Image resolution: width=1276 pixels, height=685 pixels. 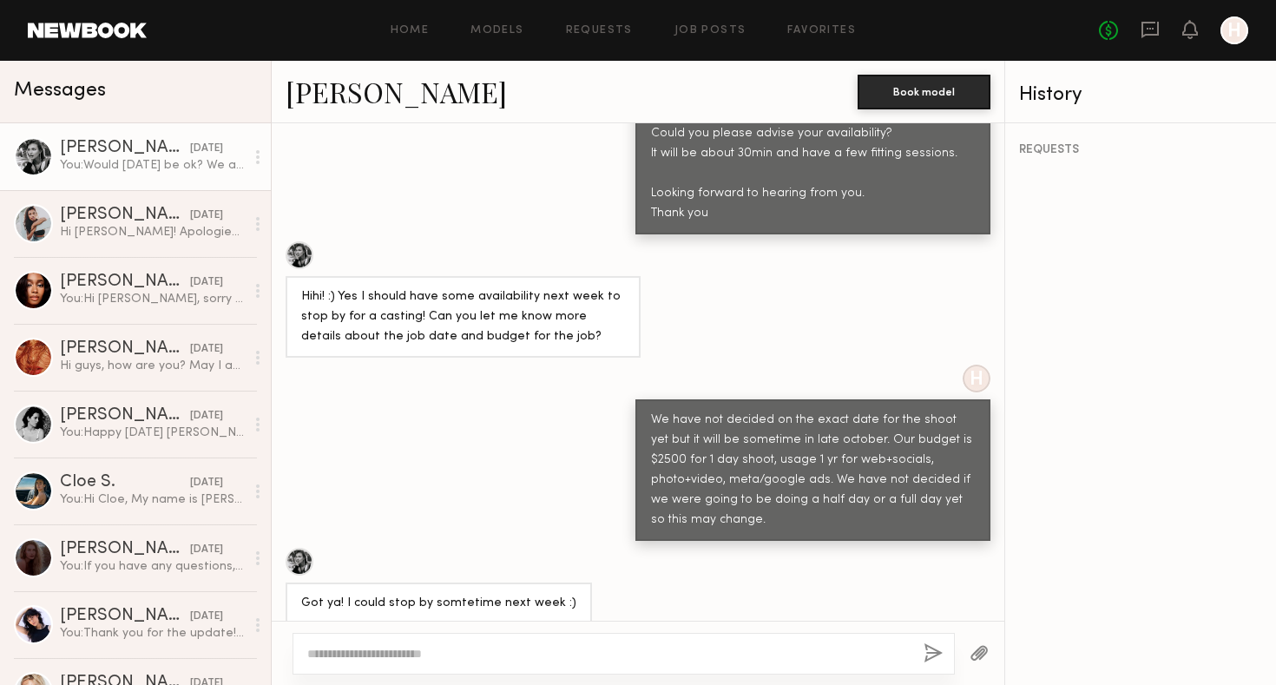 What do you see at coordinates (923, 90) in the screenshot?
I see `a: Book model` at bounding box center [923, 90].